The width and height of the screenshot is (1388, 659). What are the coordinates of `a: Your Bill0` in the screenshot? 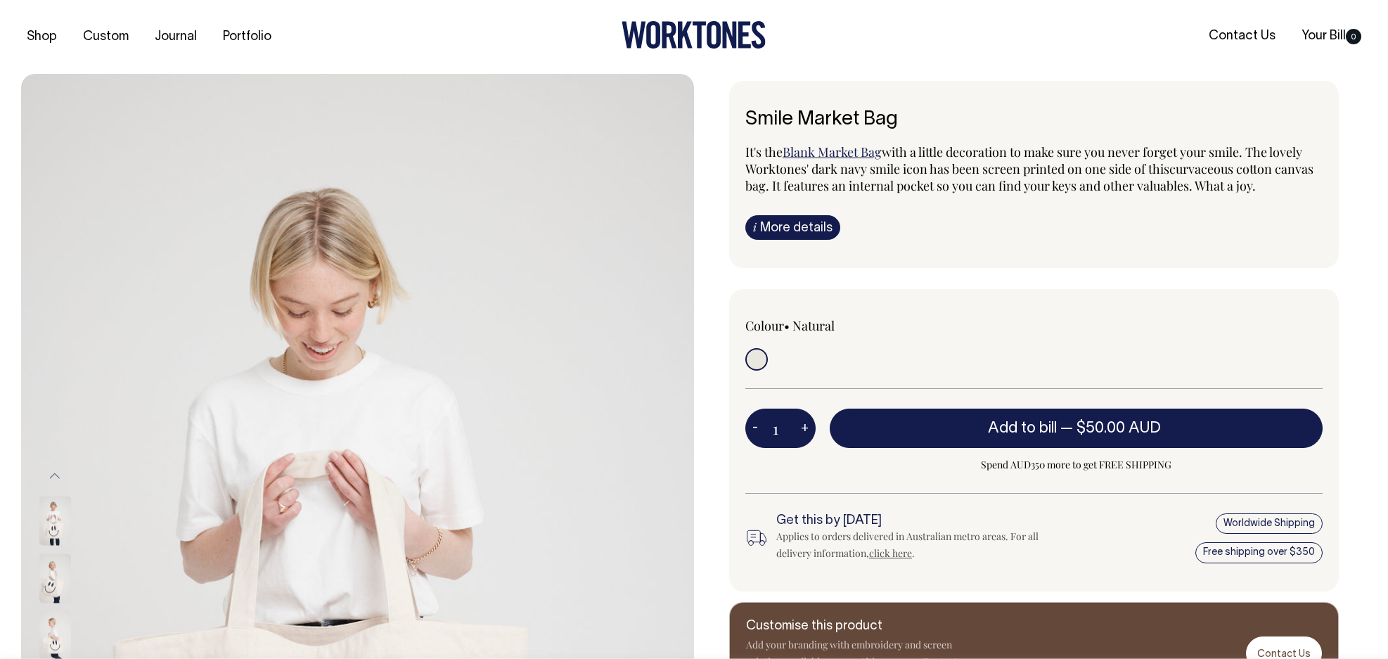 It's located at (1331, 36).